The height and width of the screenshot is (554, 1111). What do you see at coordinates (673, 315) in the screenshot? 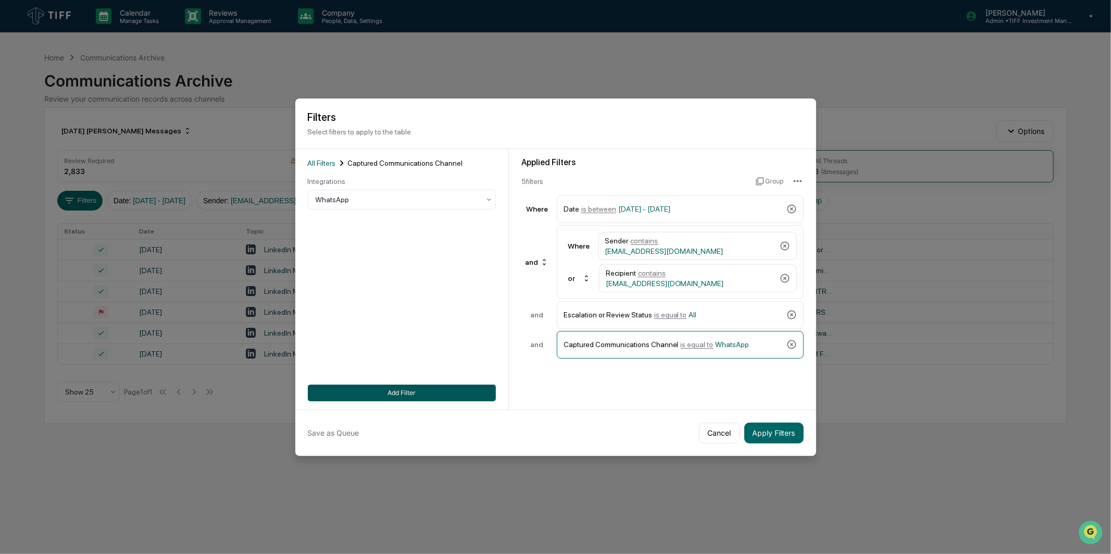
I see `div: Escalation or Review Status` at bounding box center [673, 315].